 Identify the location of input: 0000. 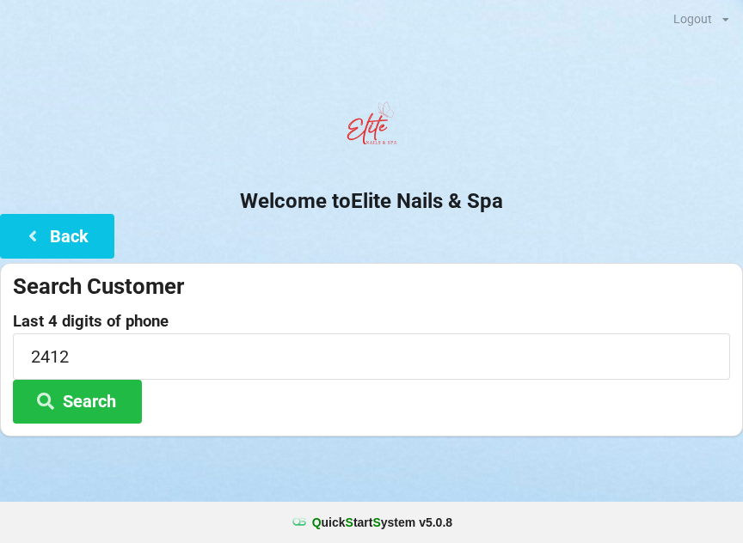
(371, 356).